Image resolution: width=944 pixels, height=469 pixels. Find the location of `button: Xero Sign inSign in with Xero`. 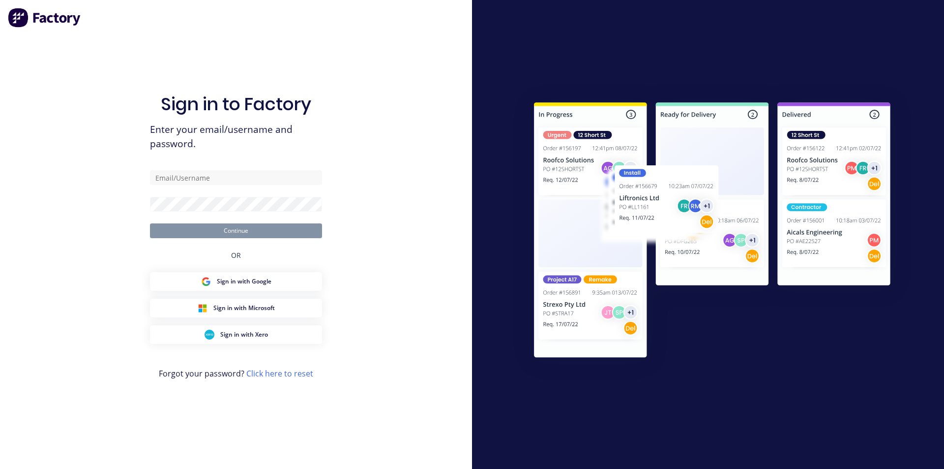

button: Xero Sign inSign in with Xero is located at coordinates (236, 334).